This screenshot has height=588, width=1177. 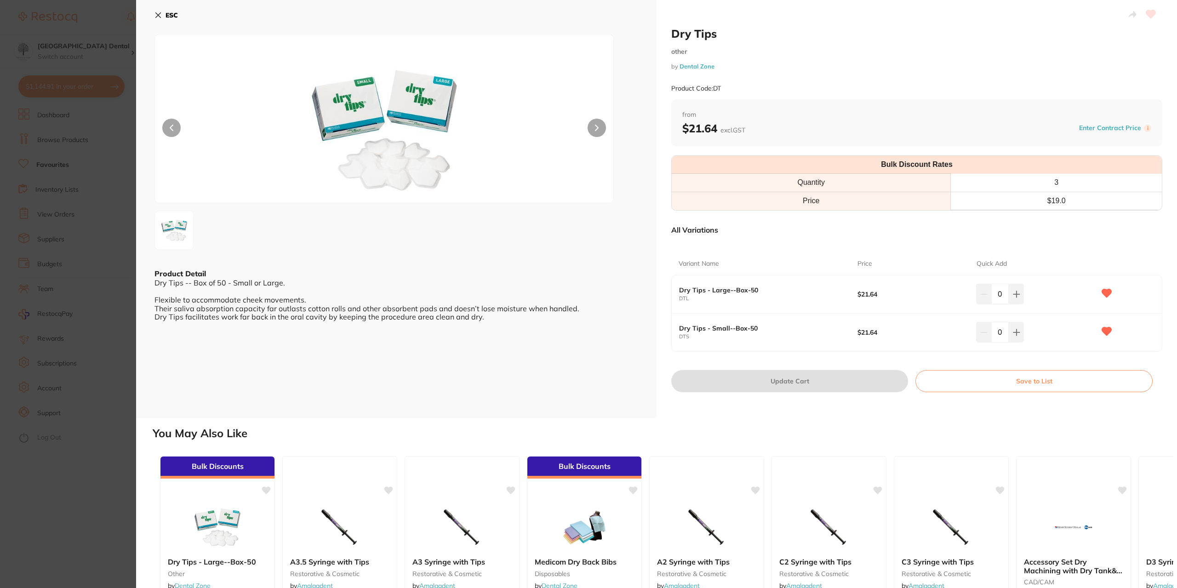 What do you see at coordinates (789, 381) in the screenshot?
I see `button: Update Cart` at bounding box center [789, 381].